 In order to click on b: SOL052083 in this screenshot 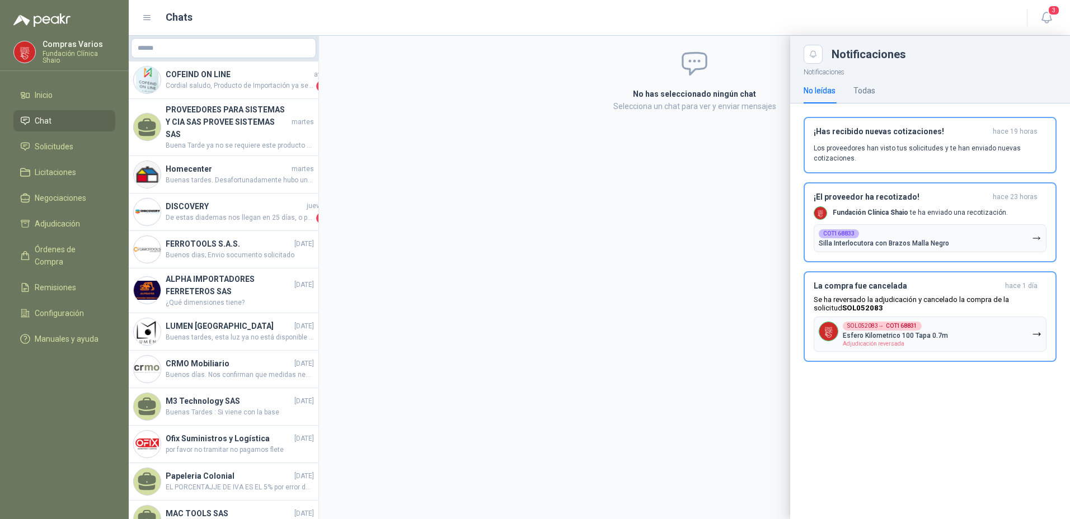, I will do `click(862, 308)`.